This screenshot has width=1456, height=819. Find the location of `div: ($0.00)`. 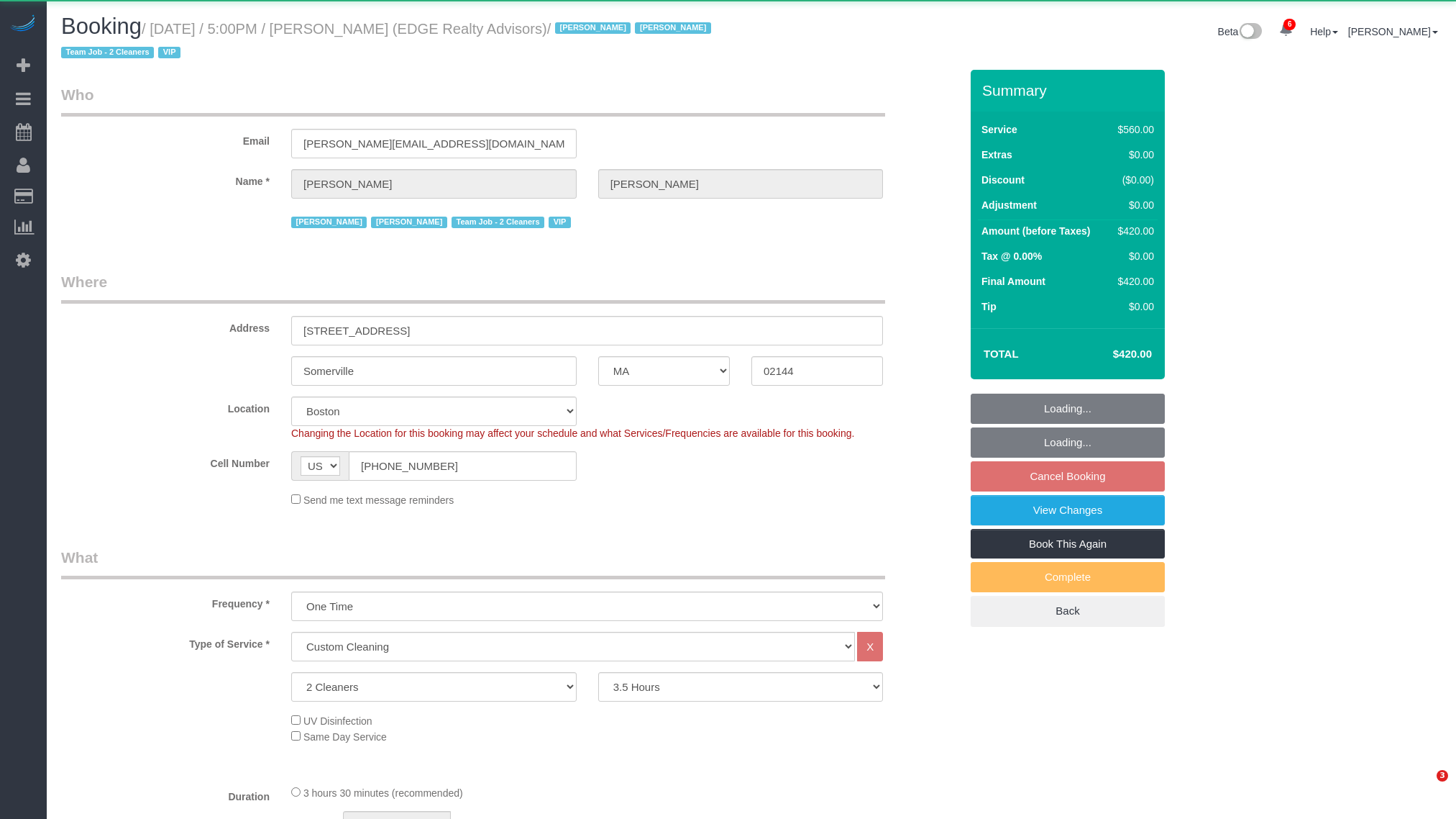

div: ($0.00) is located at coordinates (1133, 180).